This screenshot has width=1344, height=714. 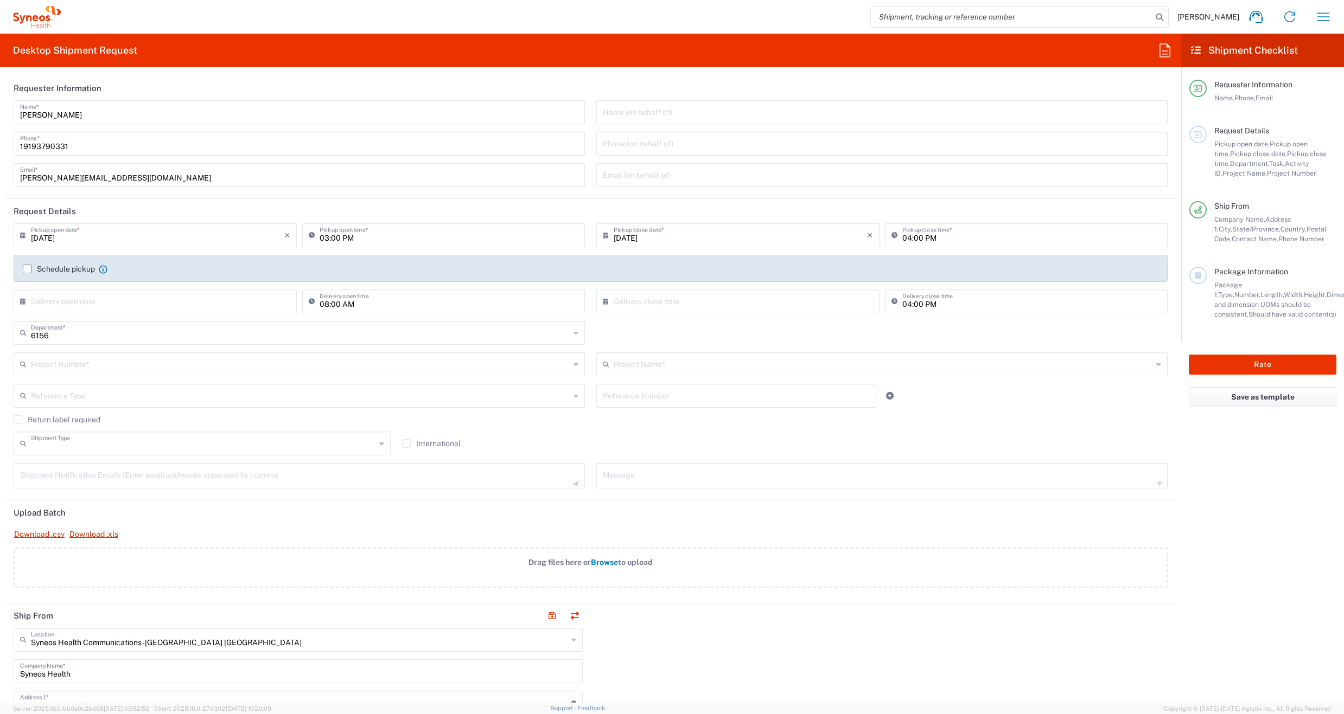 What do you see at coordinates (1224, 98) in the screenshot?
I see `span: Name,` at bounding box center [1224, 98].